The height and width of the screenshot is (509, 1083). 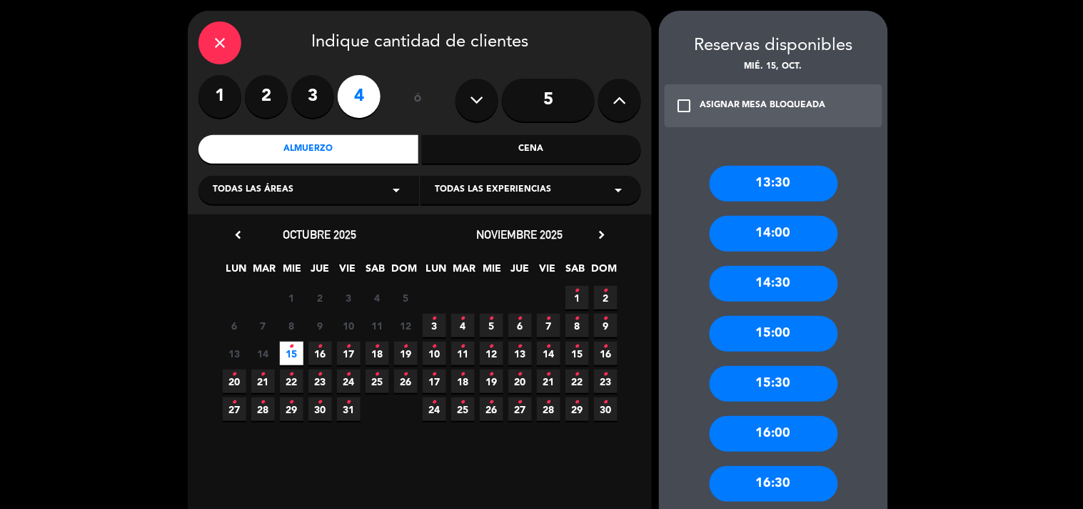 I want to click on label: 1, so click(x=220, y=96).